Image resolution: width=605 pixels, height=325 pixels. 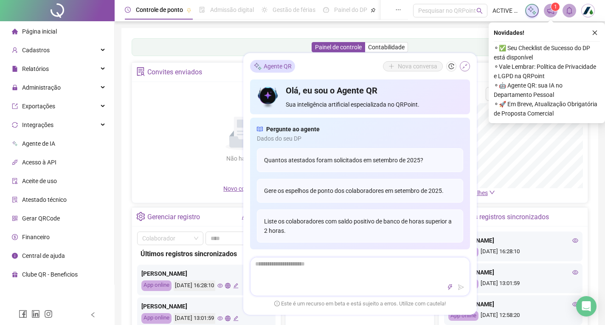 What do you see at coordinates (93, 314) in the screenshot?
I see `span: left` at bounding box center [93, 314].